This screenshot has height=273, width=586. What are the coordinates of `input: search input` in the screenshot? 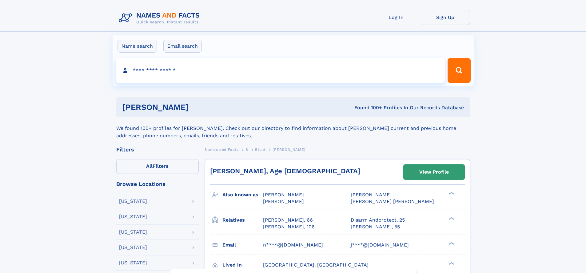 It's located at (280, 70).